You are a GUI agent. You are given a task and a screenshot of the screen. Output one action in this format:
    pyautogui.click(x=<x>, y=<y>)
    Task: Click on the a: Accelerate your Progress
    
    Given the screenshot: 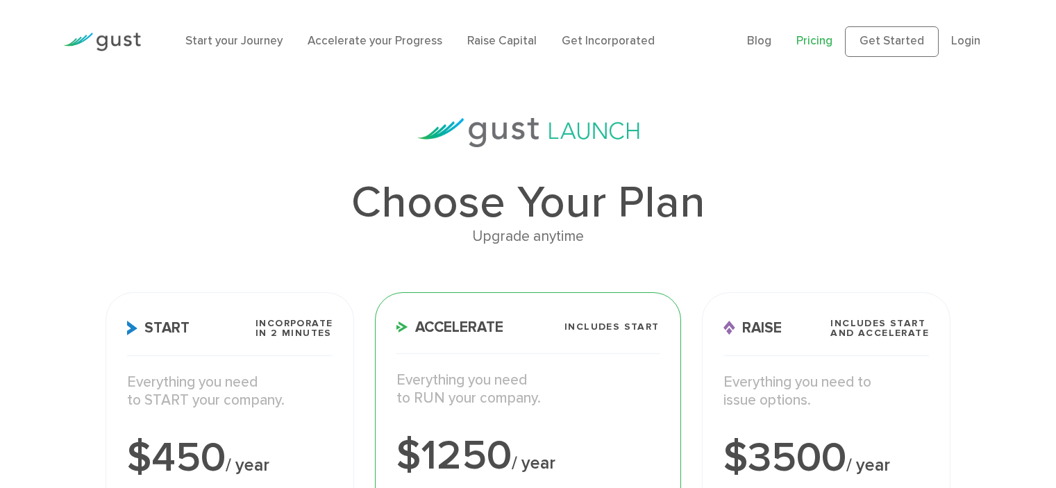 What is the action you would take?
    pyautogui.click(x=375, y=41)
    